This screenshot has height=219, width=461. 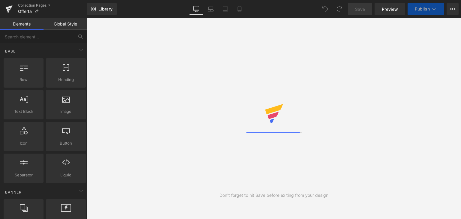 I want to click on span: Text Block, so click(x=23, y=111).